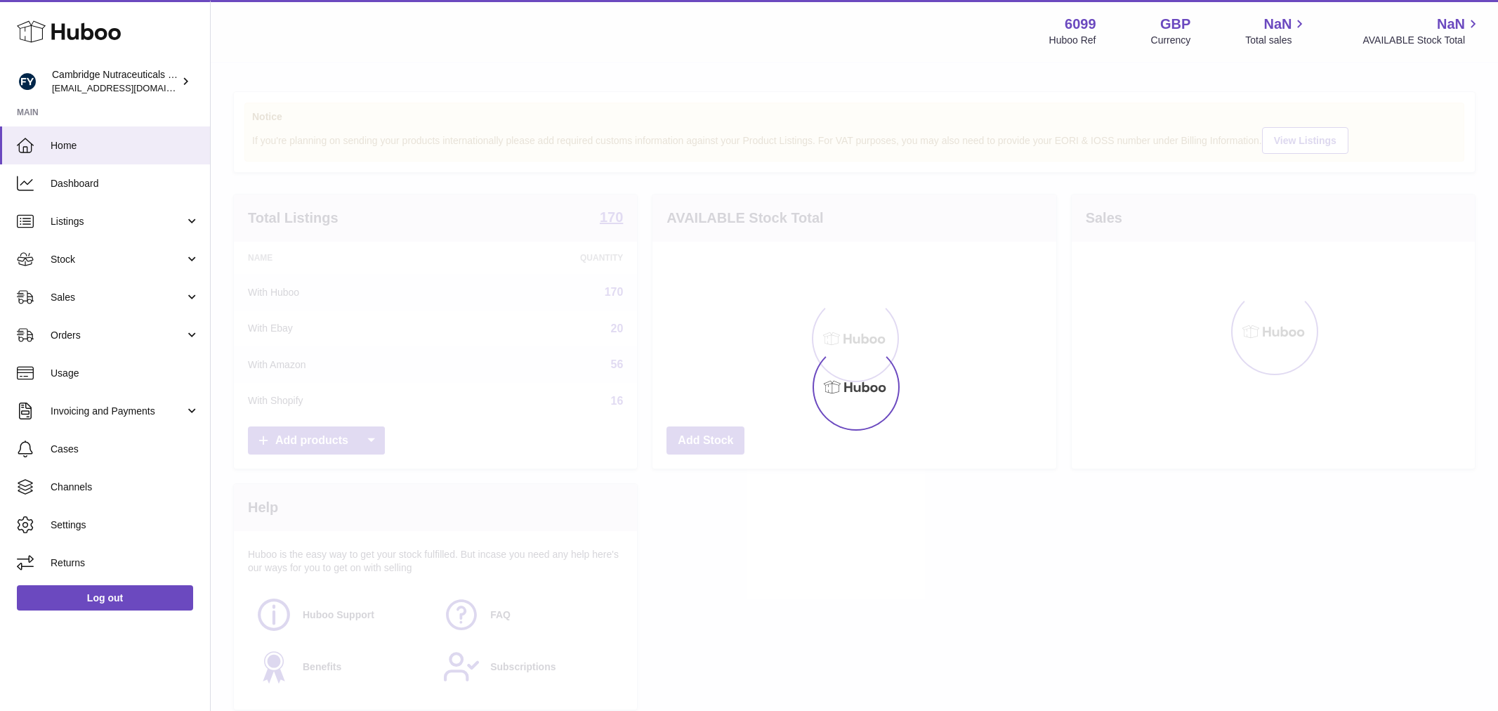 Image resolution: width=1498 pixels, height=711 pixels. Describe the element at coordinates (125, 525) in the screenshot. I see `span: Settings` at that location.